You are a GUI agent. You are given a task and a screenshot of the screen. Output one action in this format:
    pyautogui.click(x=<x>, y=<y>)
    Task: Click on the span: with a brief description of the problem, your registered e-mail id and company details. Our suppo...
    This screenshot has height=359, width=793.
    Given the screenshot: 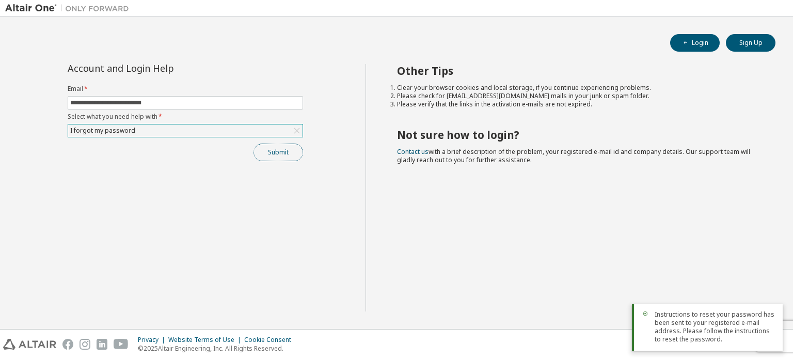 What is the action you would take?
    pyautogui.click(x=574, y=155)
    